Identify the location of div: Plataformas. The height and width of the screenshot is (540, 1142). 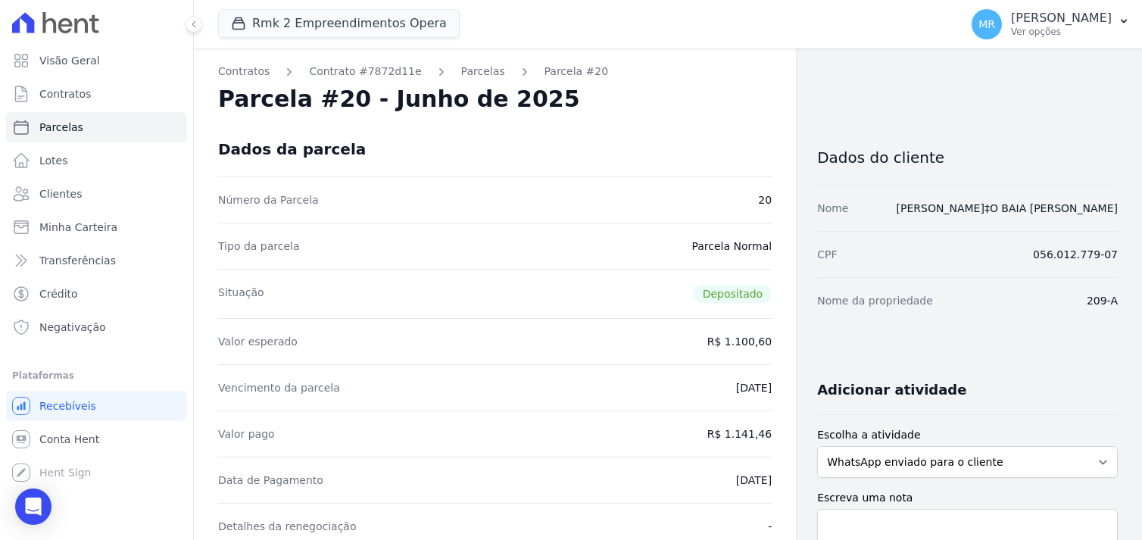
(96, 376).